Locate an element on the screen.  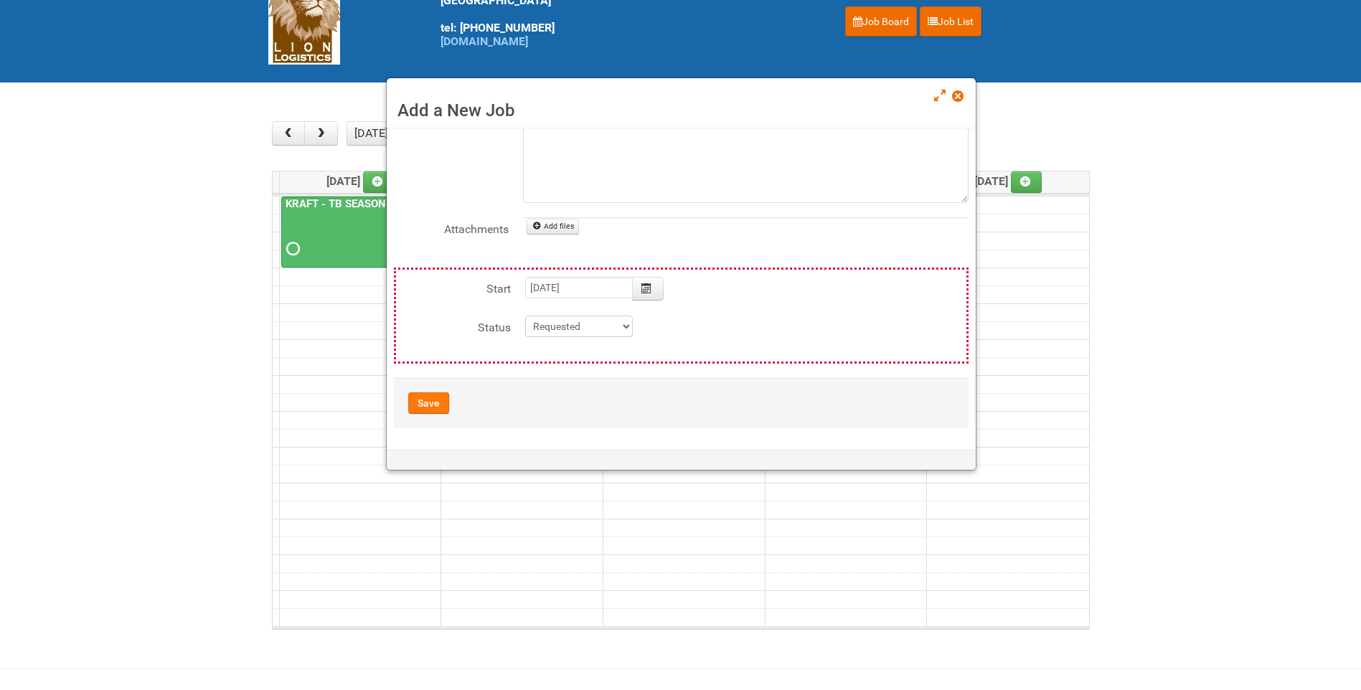
label: Start is located at coordinates (454, 287).